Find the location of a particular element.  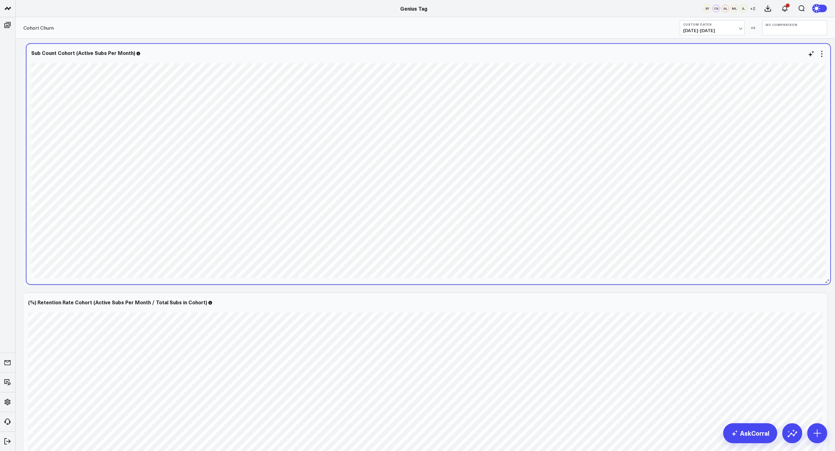

button: +2 is located at coordinates (753, 8).